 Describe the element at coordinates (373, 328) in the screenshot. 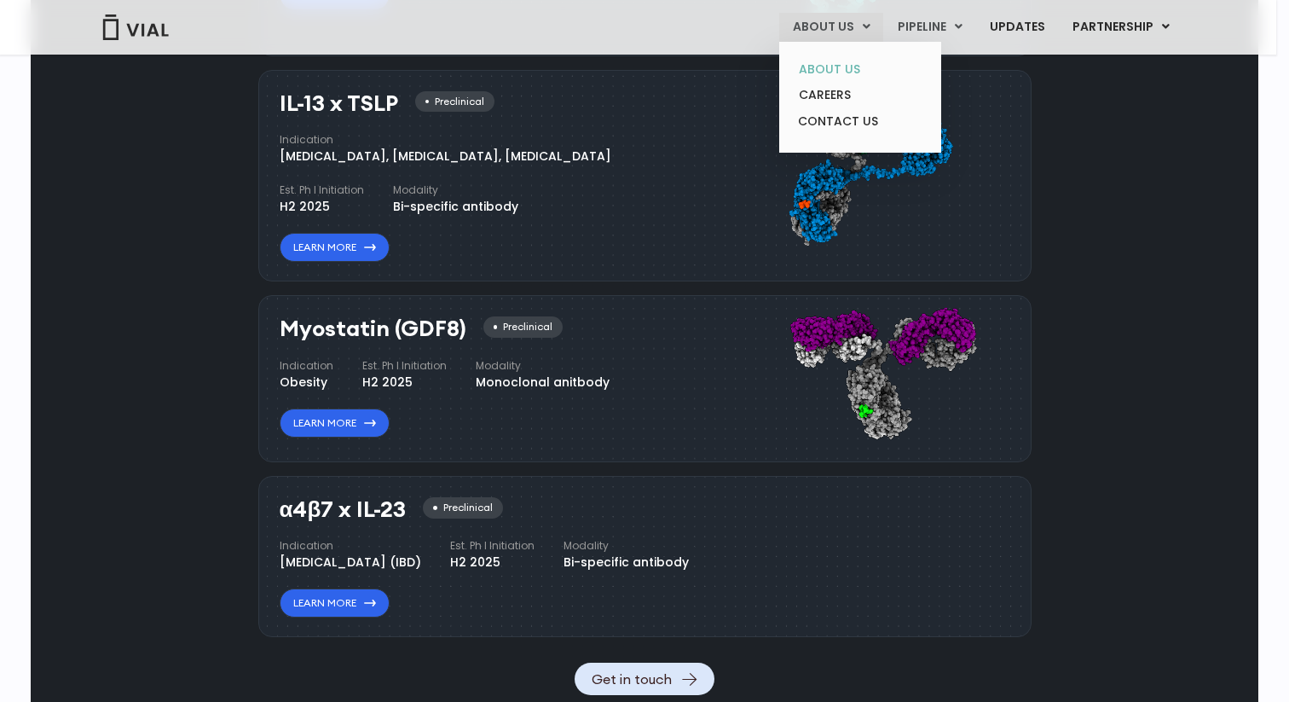

I see `h3: Myostatin (GDF8)` at that location.